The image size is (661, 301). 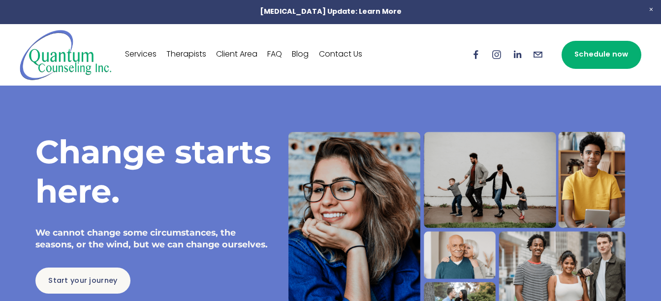 I want to click on a: Facebook, so click(x=476, y=55).